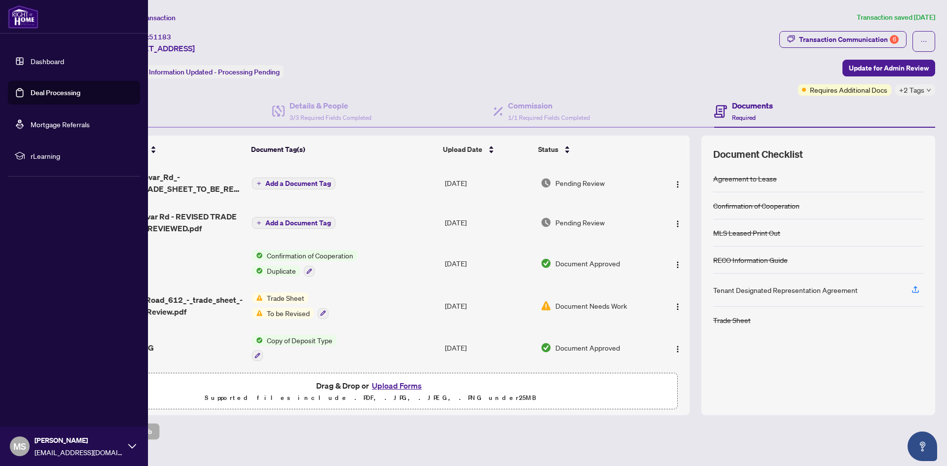 The width and height of the screenshot is (947, 466). I want to click on span: Status, so click(548, 149).